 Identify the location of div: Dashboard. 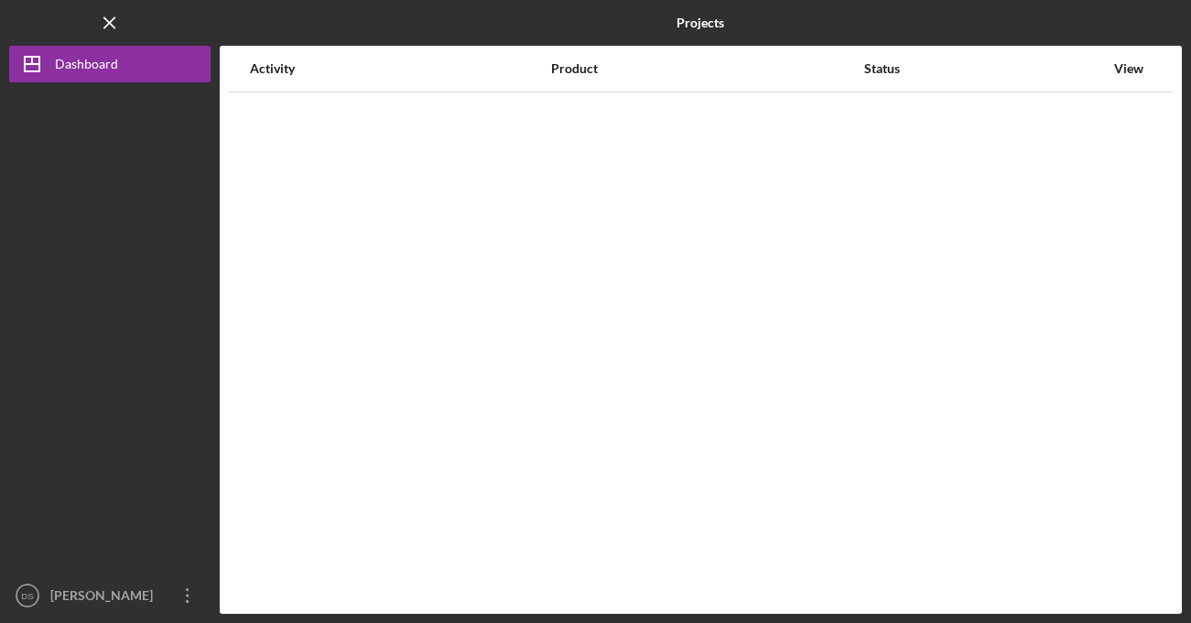
(86, 66).